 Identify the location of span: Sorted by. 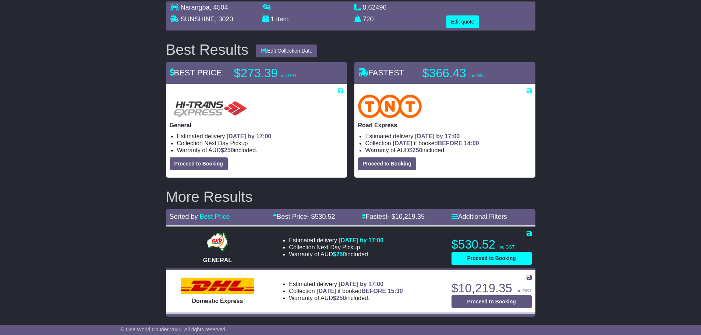
(184, 217).